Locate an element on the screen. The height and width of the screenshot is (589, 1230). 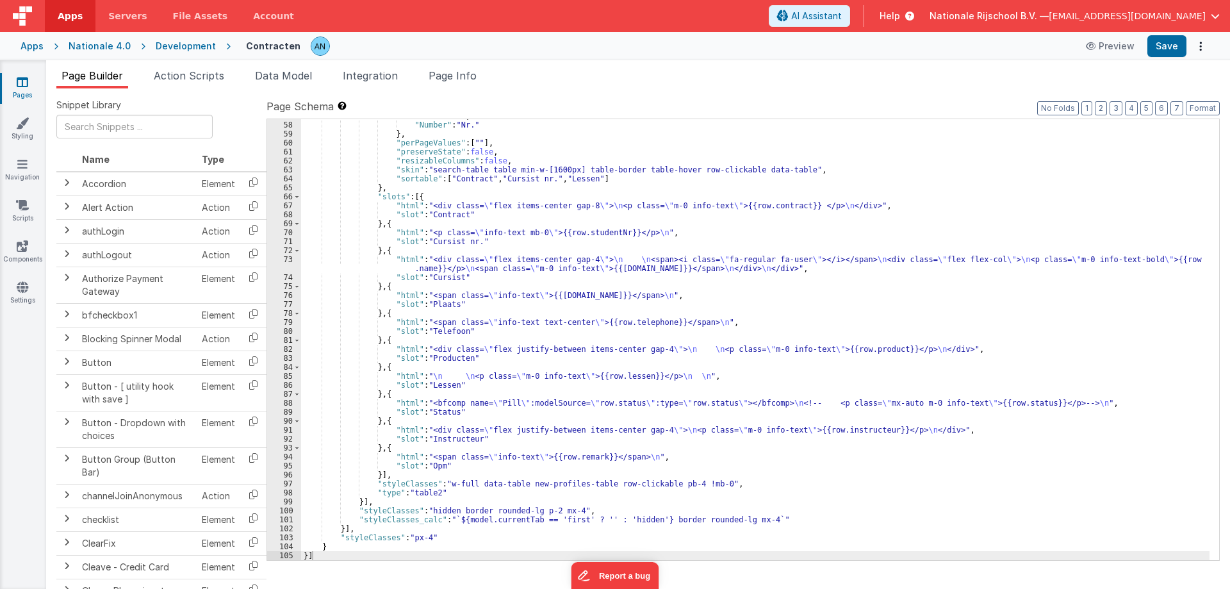
div: 59 is located at coordinates (284, 134).